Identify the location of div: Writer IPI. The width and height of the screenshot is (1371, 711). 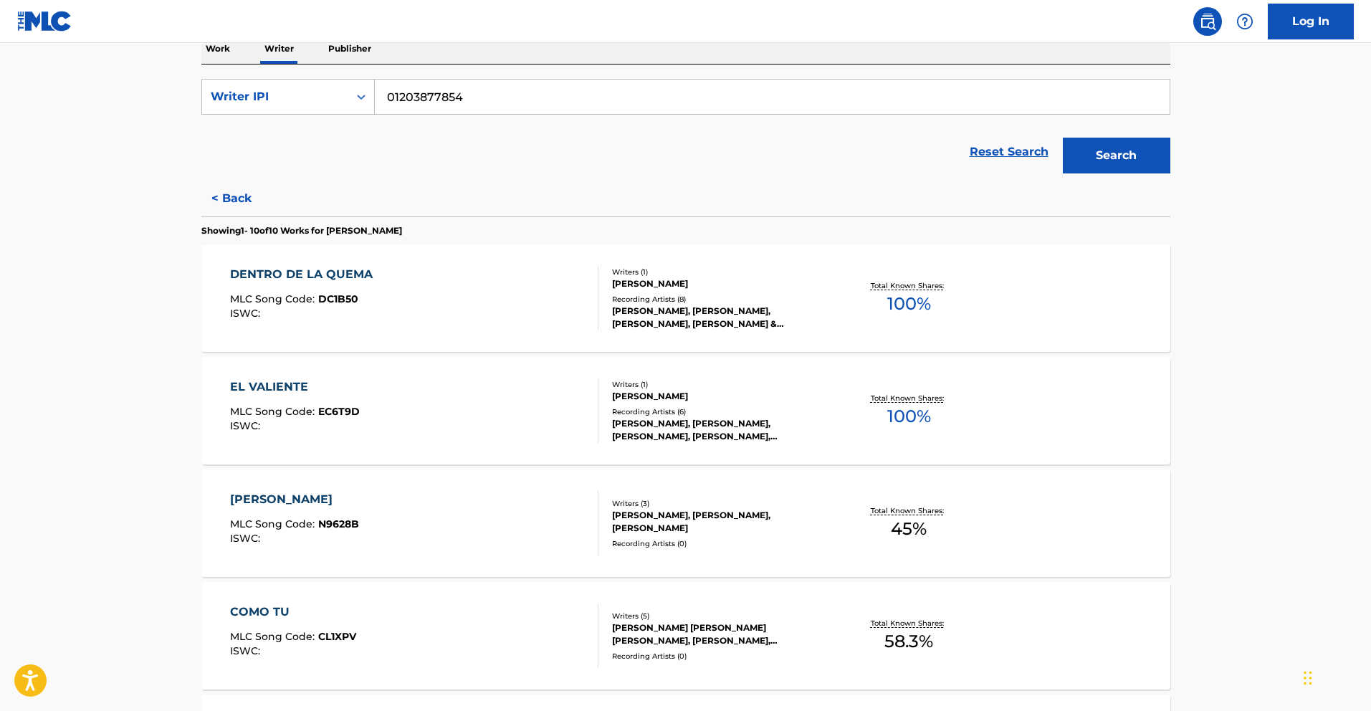
(275, 97).